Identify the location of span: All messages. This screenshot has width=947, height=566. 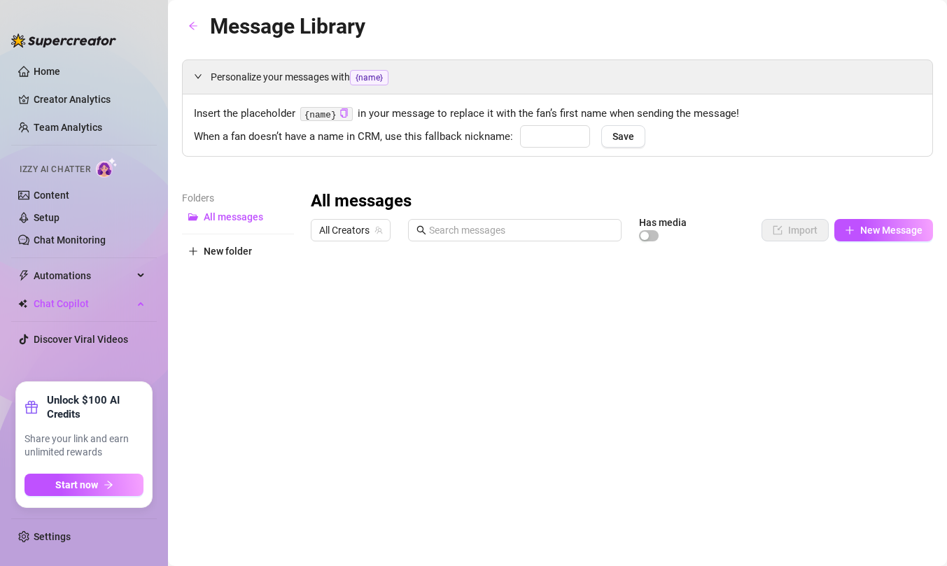
(233, 217).